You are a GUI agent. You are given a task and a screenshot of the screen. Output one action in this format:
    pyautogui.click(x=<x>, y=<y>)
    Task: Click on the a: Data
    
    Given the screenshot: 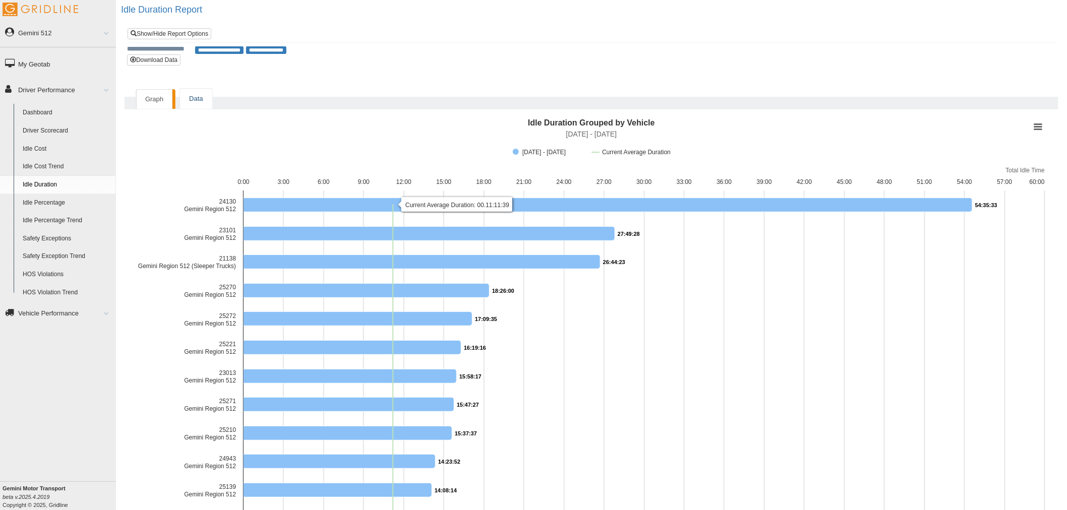 What is the action you would take?
    pyautogui.click(x=196, y=99)
    